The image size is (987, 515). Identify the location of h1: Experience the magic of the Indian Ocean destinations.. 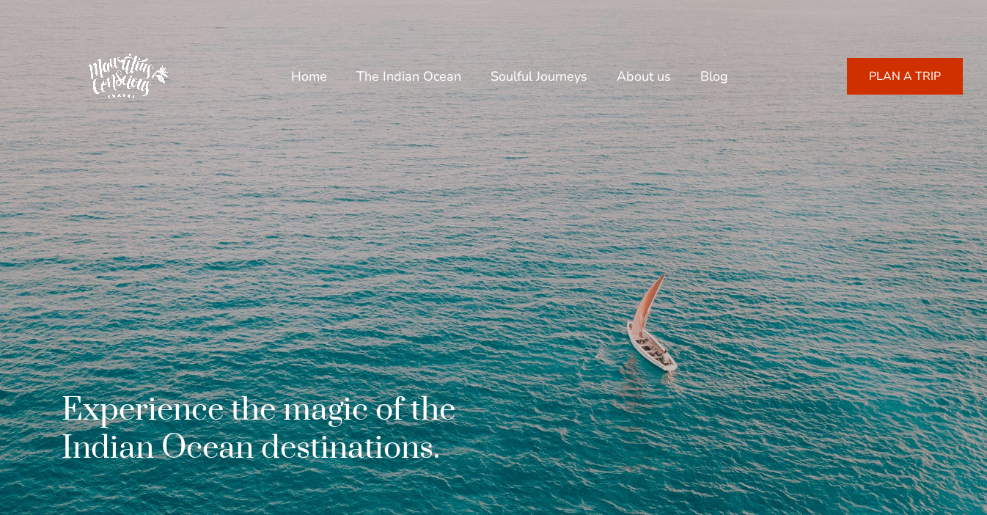
(259, 429).